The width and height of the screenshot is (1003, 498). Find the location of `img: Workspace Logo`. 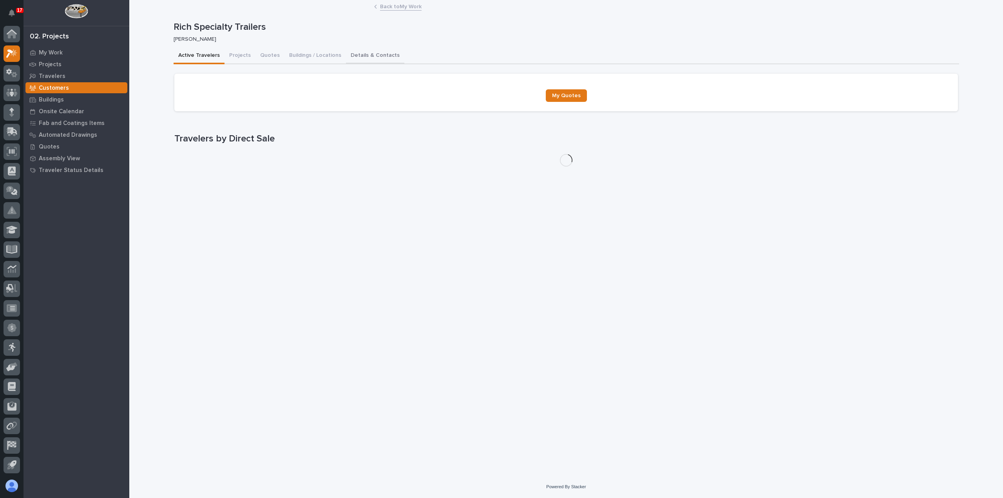

img: Workspace Logo is located at coordinates (76, 11).